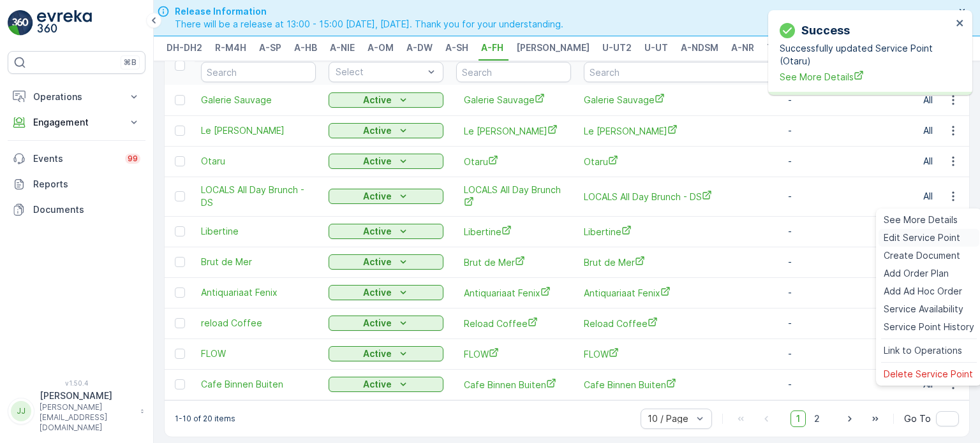 This screenshot has height=443, width=980. I want to click on span: Test-SP, so click(785, 48).